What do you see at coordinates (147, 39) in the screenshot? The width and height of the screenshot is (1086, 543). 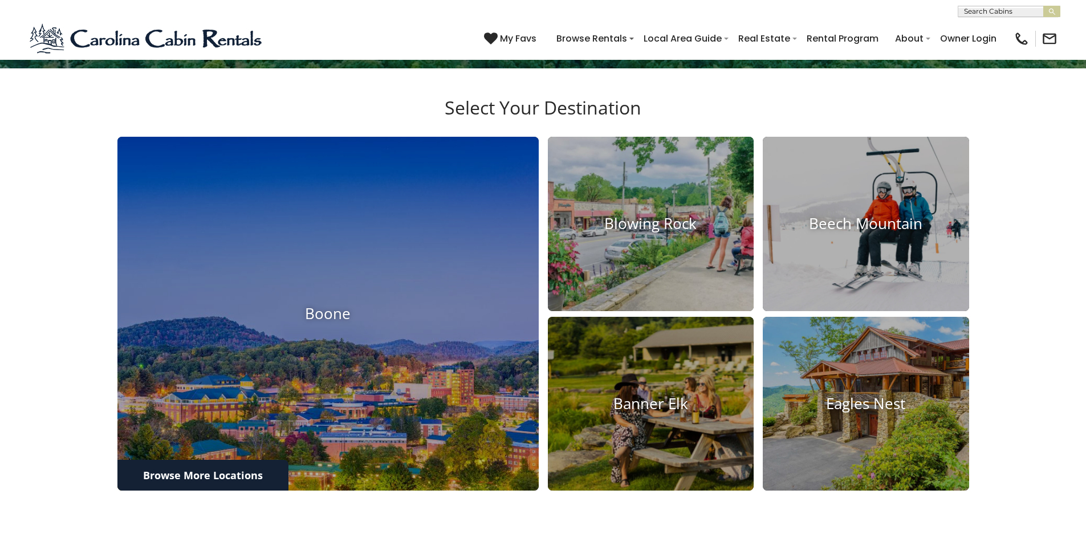 I see `img: Blue-2.png` at bounding box center [147, 39].